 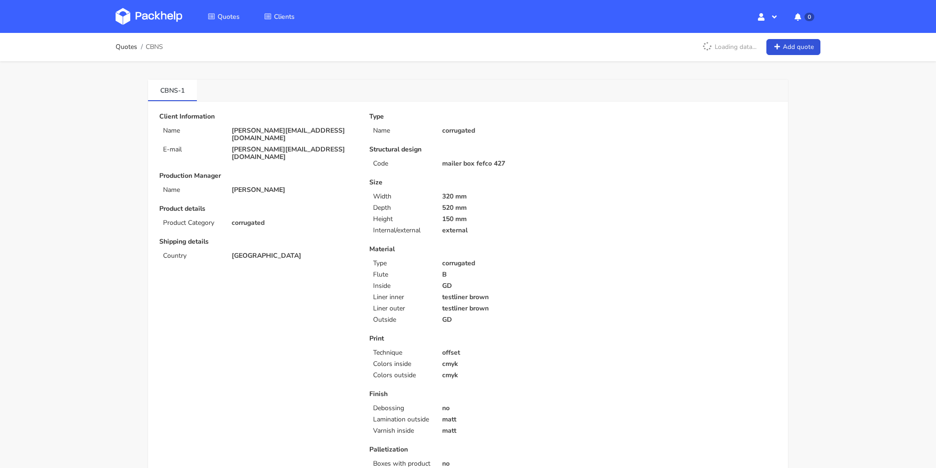 What do you see at coordinates (504, 274) in the screenshot?
I see `p: B` at bounding box center [504, 274].